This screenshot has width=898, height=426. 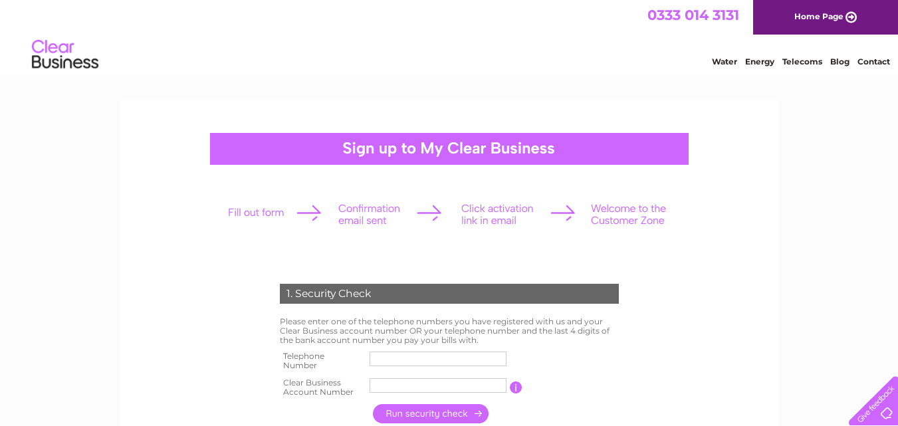 What do you see at coordinates (873, 61) in the screenshot?
I see `a: Contact` at bounding box center [873, 61].